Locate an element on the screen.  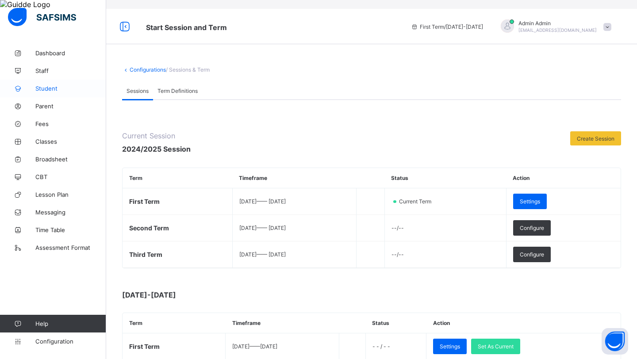
span: Classes is located at coordinates (71, 142).